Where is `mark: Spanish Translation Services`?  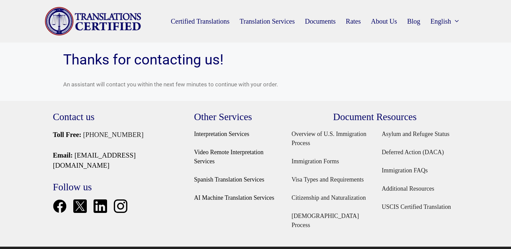 mark: Spanish Translation Services is located at coordinates (229, 180).